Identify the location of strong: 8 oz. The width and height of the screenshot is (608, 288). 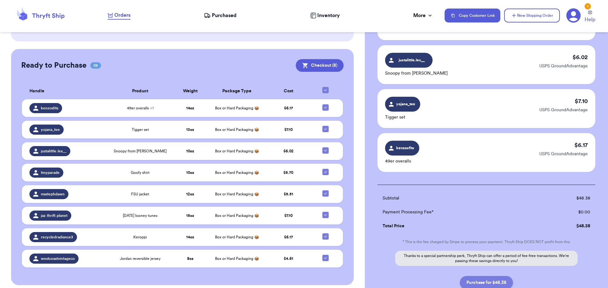
(190, 259).